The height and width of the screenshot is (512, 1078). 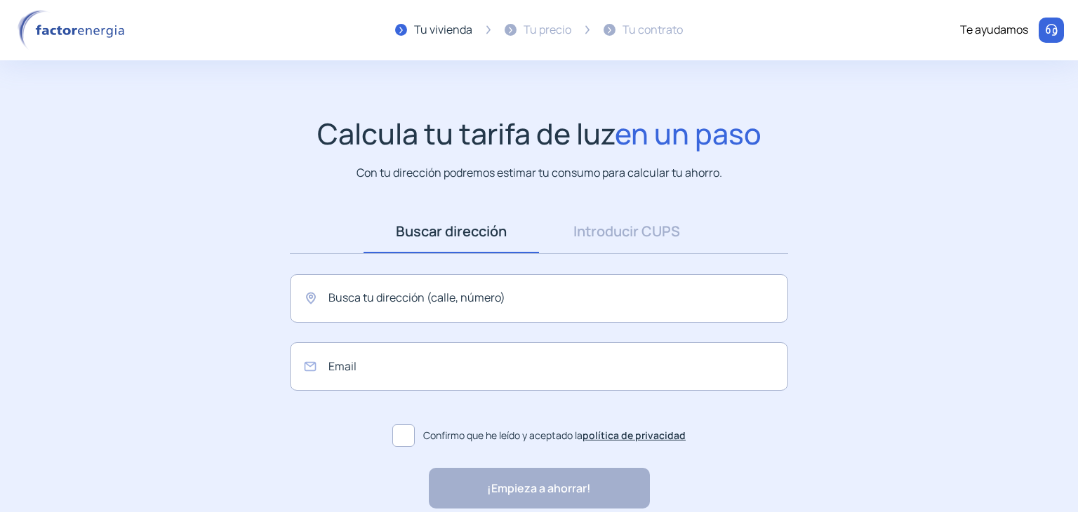 I want to click on img: llamar, so click(x=1051, y=30).